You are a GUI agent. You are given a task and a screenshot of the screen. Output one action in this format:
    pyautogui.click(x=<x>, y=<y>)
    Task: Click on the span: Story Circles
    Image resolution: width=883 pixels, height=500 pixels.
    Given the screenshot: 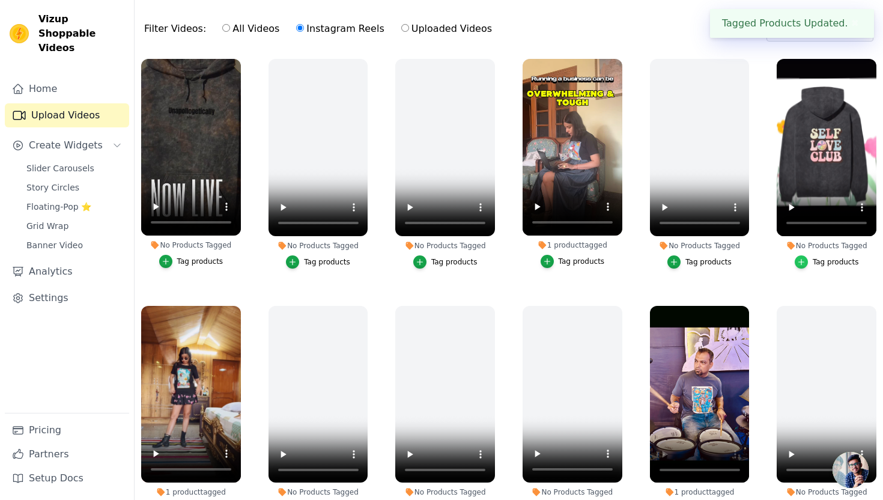 What is the action you would take?
    pyautogui.click(x=53, y=187)
    